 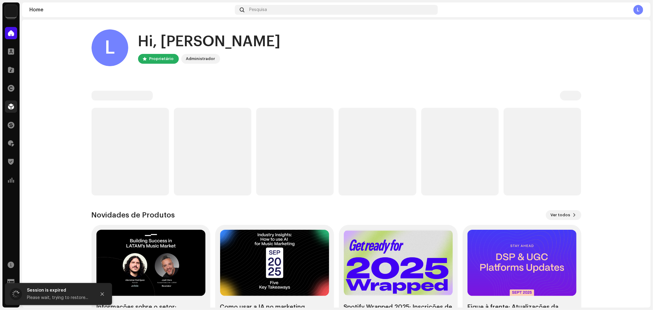 What do you see at coordinates (563, 215) in the screenshot?
I see `button: Ver todos` at bounding box center [563, 215].